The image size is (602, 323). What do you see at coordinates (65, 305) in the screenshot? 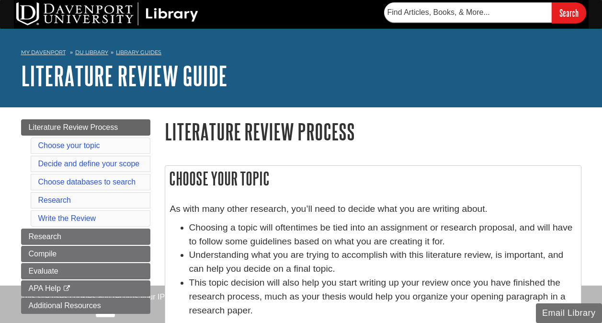
I see `span: Additional Resources` at bounding box center [65, 305].